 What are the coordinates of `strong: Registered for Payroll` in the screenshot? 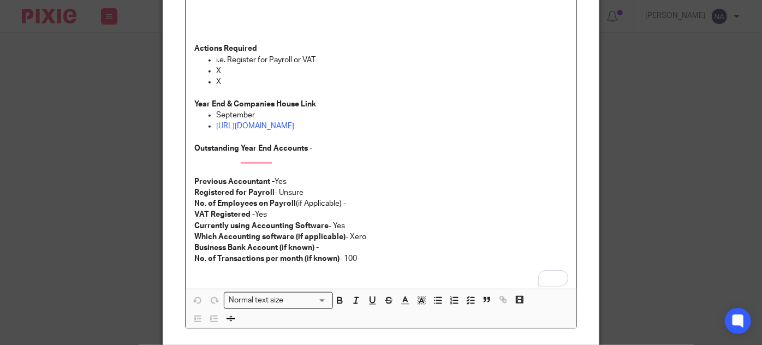 It's located at (234, 193).